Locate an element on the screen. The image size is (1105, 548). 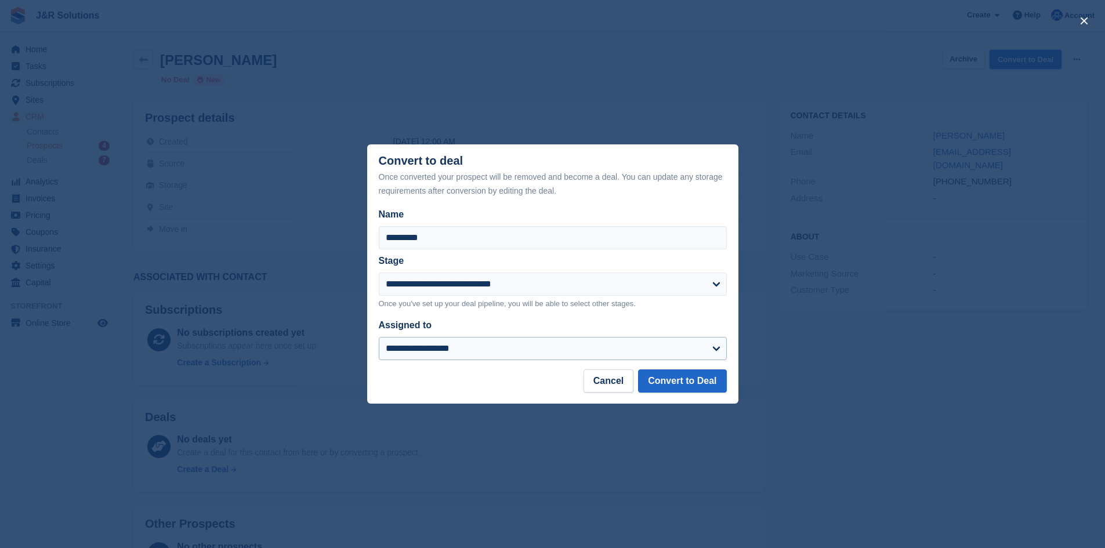
p: Once you've set up your deal pipeline, you will be able to select other stages. is located at coordinates (553, 304).